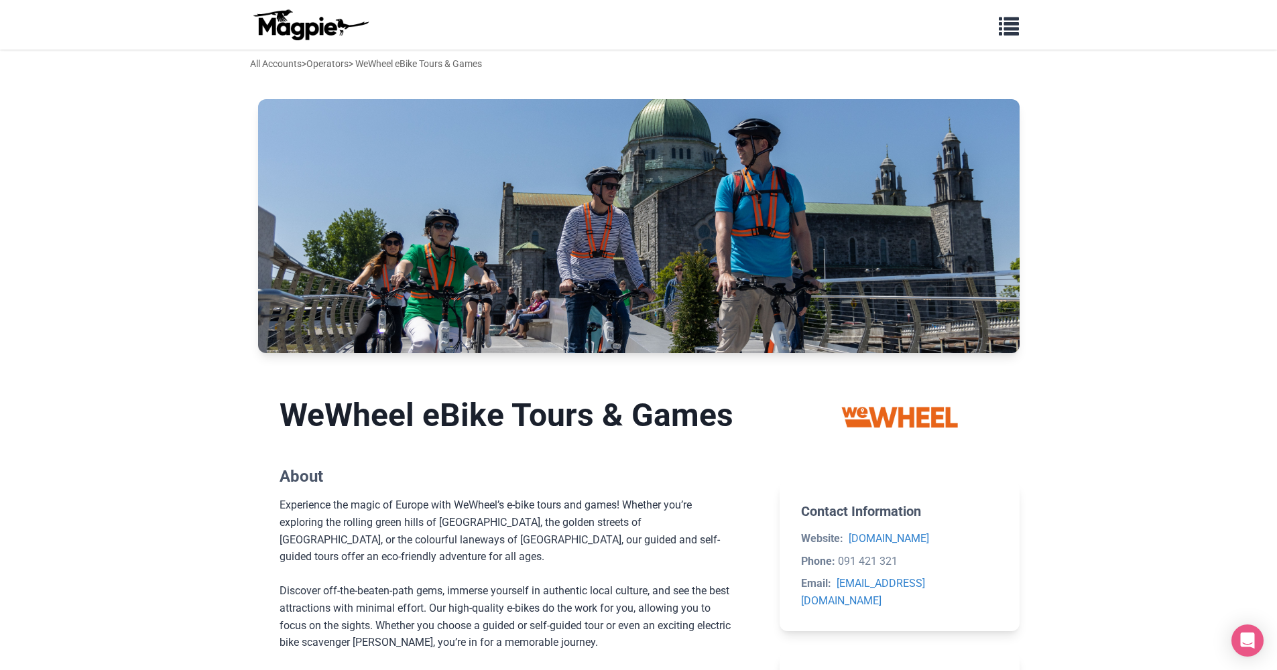 This screenshot has height=670, width=1277. Describe the element at coordinates (899, 511) in the screenshot. I see `h2: Contact Information` at that location.